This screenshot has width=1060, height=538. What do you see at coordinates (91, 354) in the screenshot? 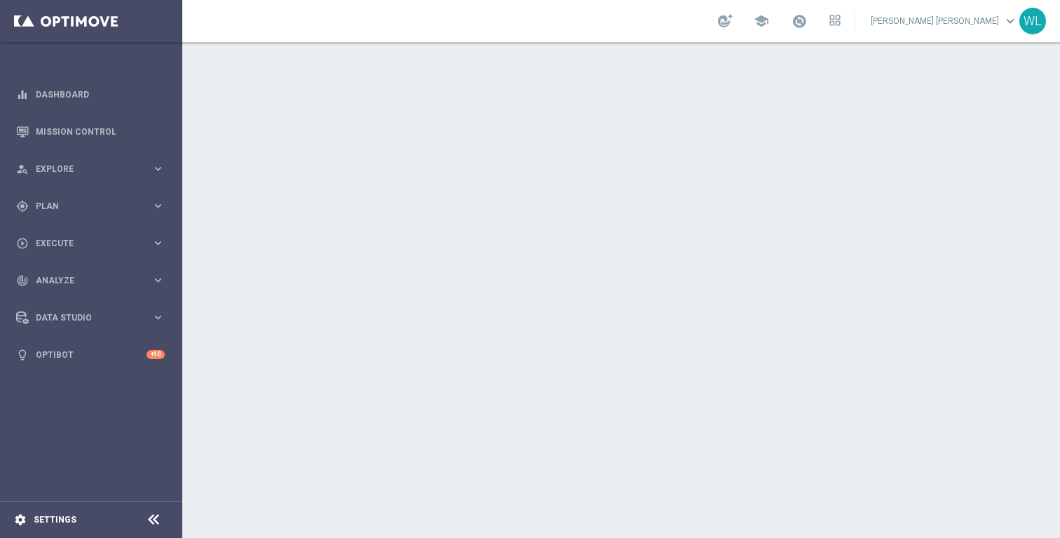
I see `a: Optibot` at bounding box center [91, 354].